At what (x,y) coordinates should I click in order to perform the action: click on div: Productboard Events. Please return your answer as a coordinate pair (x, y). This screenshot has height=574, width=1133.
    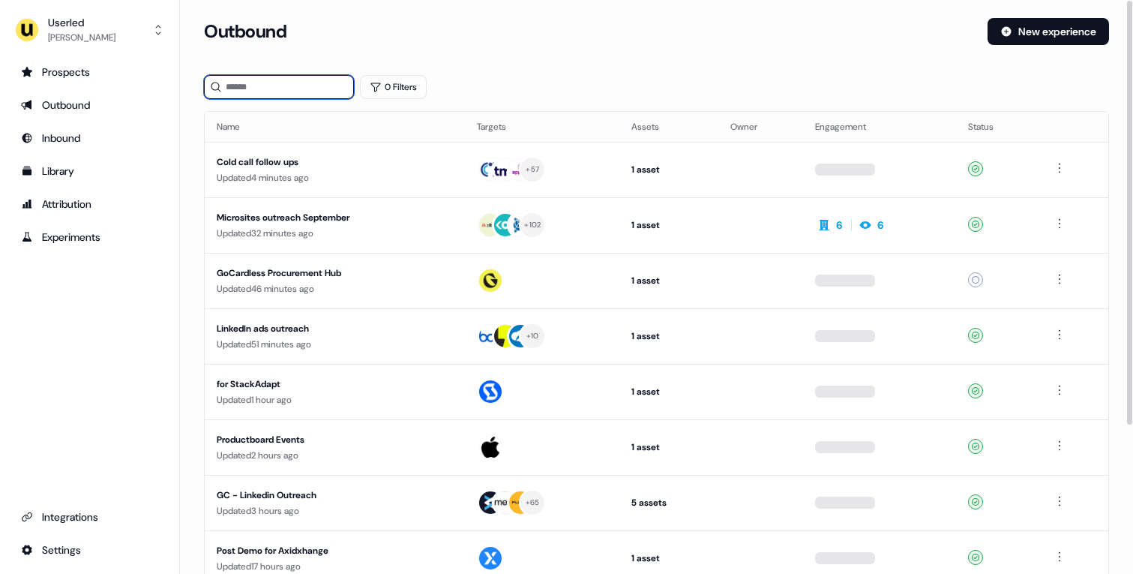
    Looking at the image, I should click on (334, 439).